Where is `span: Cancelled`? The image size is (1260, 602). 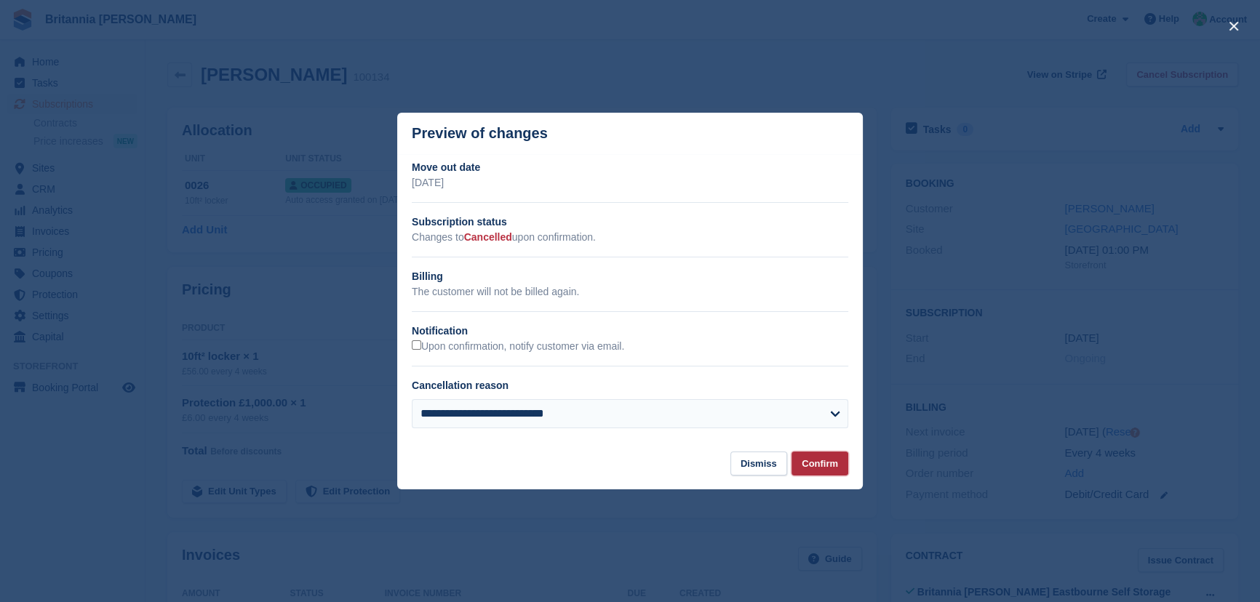 span: Cancelled is located at coordinates (488, 237).